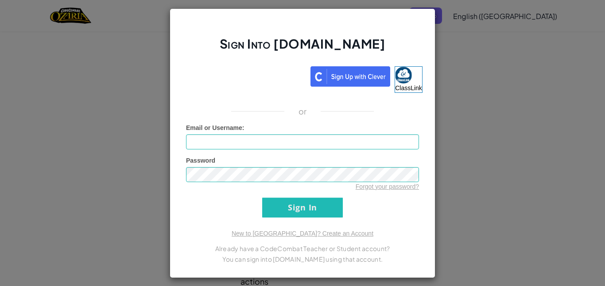 This screenshot has width=605, height=286. Describe the element at coordinates (214, 128) in the screenshot. I see `span: Email or Username` at that location.